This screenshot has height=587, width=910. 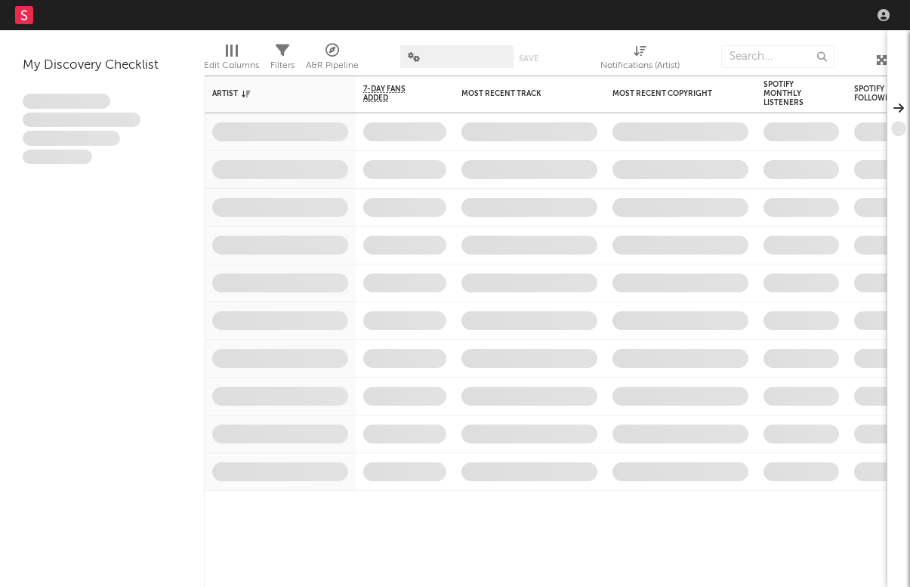 I want to click on span: 7-Day Fans Added, so click(x=394, y=94).